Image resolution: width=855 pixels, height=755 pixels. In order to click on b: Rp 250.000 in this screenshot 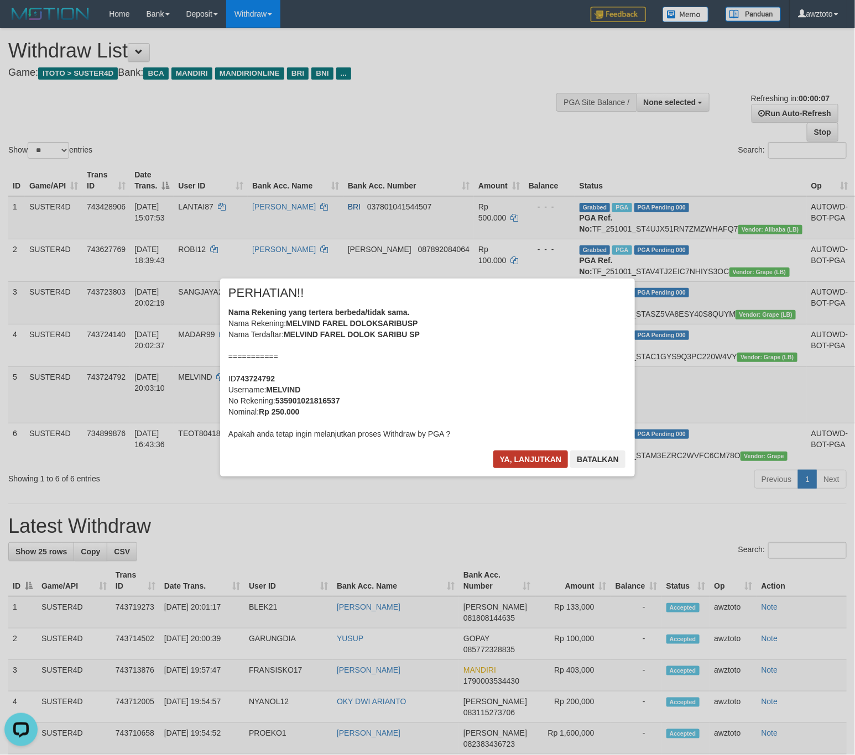, I will do `click(279, 412)`.